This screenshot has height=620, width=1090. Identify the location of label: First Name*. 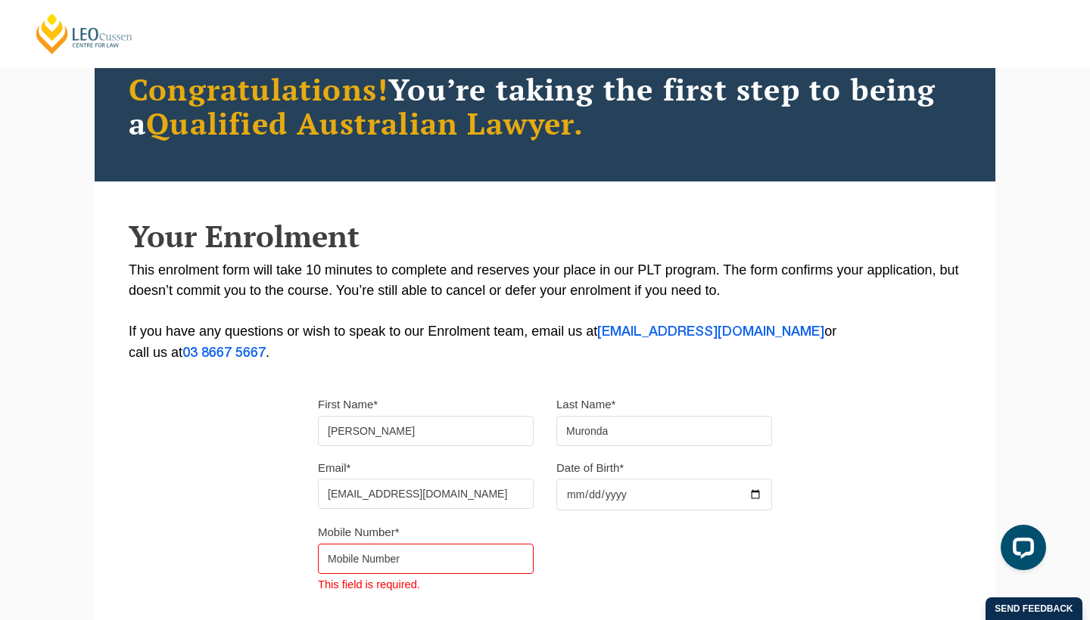
(347, 405).